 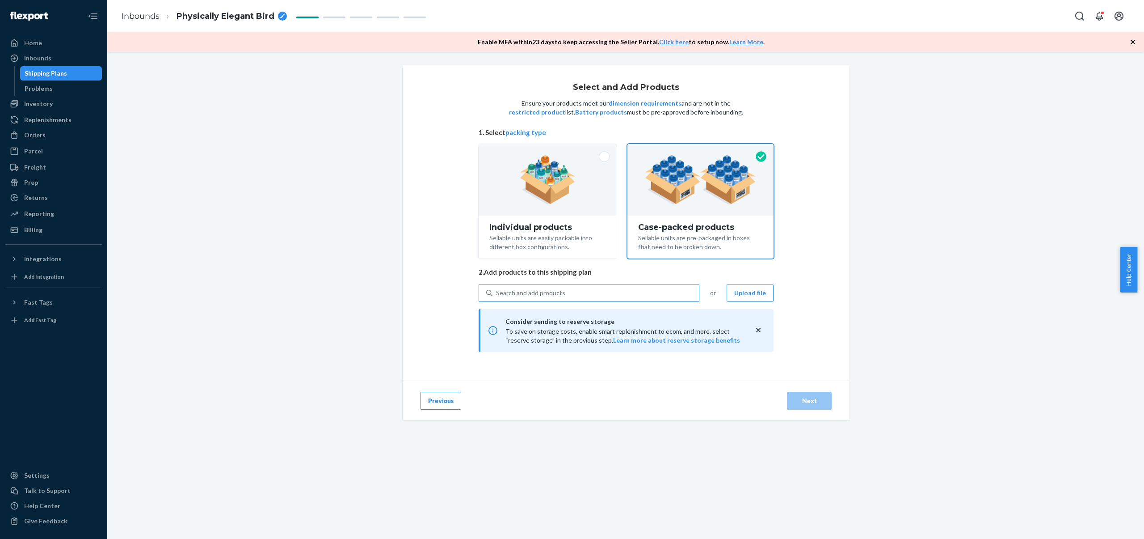 What do you see at coordinates (42, 506) in the screenshot?
I see `div: Help Center` at bounding box center [42, 506].